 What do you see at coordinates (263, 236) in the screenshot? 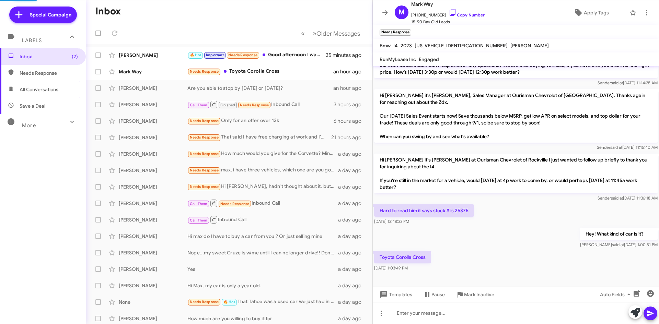
I see `div: Hi max do I have to buy a car from you ? Or just selling mine` at bounding box center [263, 236].